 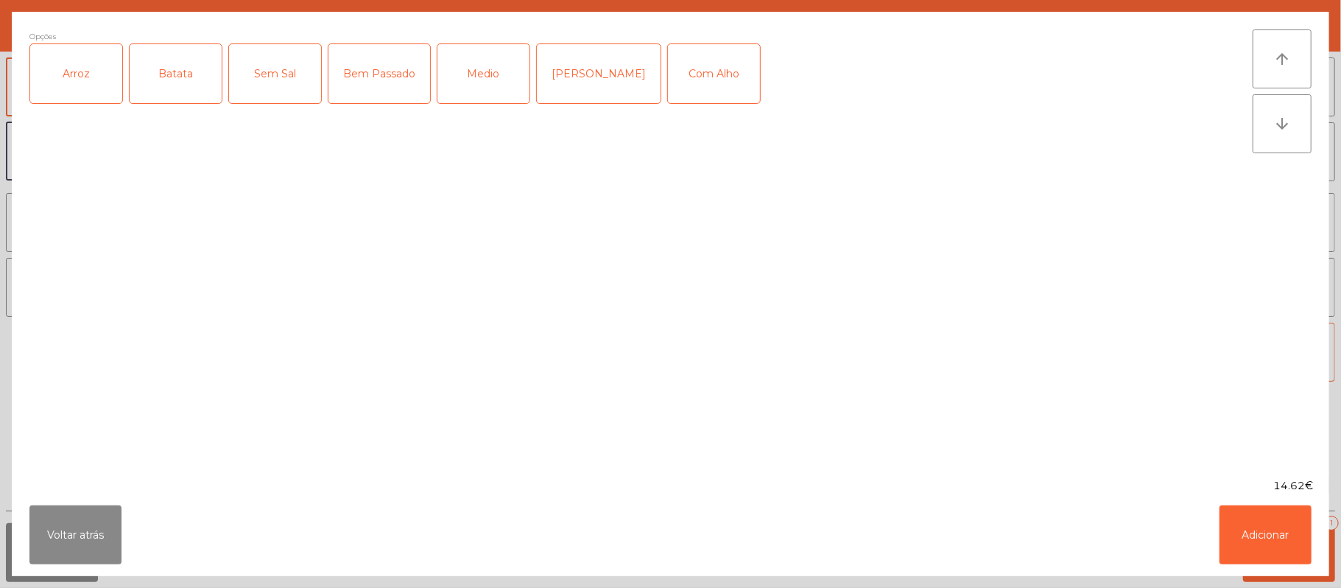 What do you see at coordinates (1282, 124) in the screenshot?
I see `button: arrow_downward` at bounding box center [1282, 124].